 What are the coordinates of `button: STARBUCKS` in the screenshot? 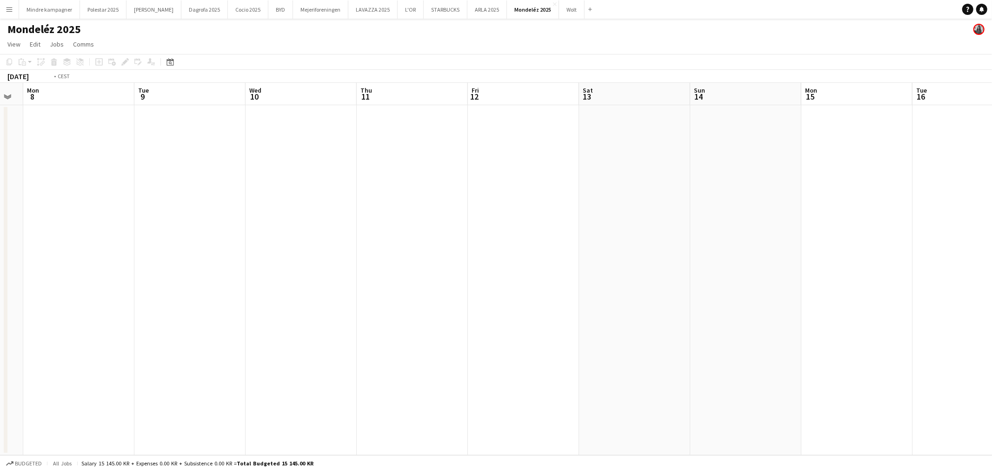 It's located at (445, 9).